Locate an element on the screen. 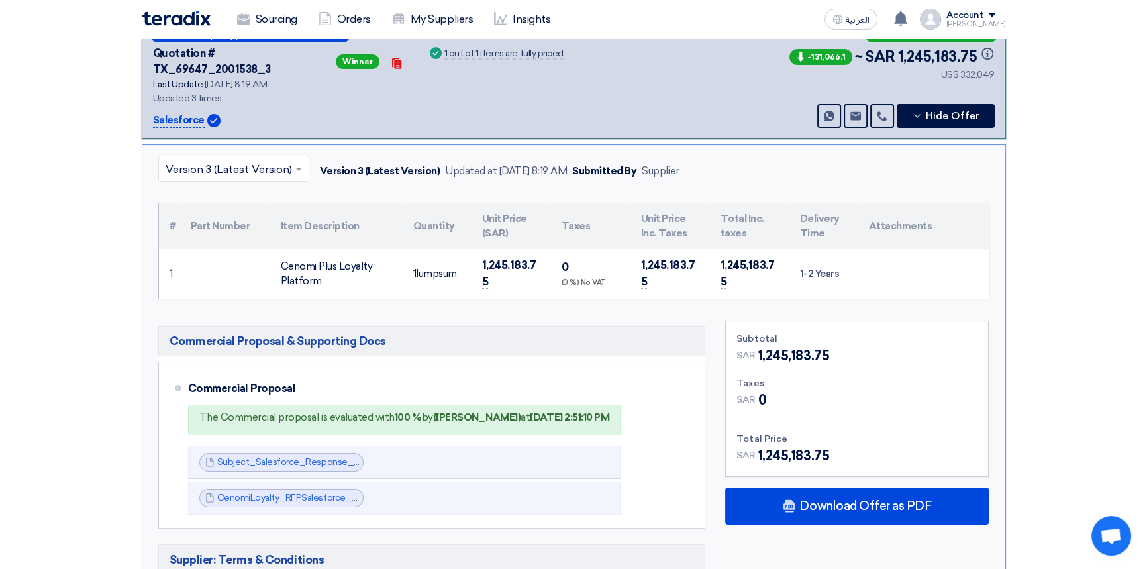 This screenshot has width=1147, height=569. a: Insights is located at coordinates (522, 19).